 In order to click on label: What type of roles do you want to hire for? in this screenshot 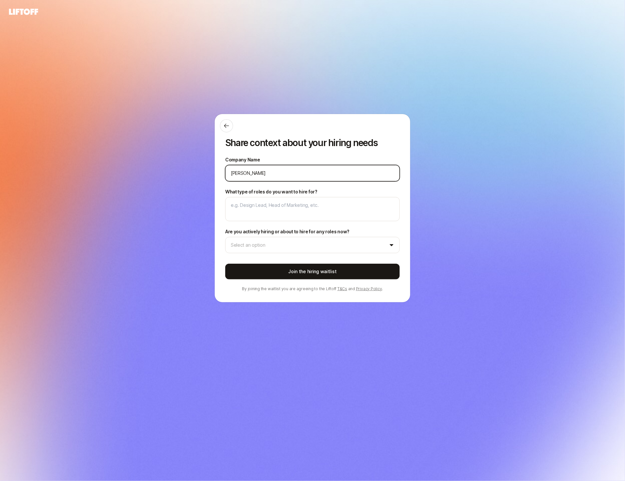, I will do `click(313, 192)`.